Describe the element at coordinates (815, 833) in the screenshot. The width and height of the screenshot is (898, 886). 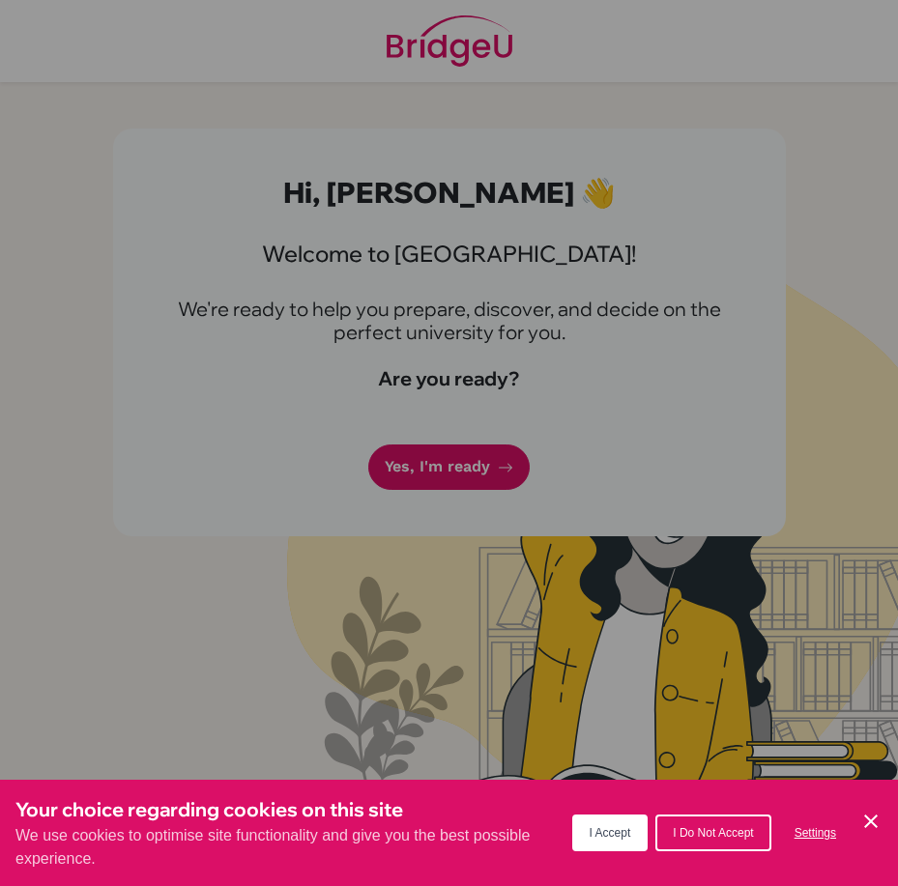
I see `button: Settings` at that location.